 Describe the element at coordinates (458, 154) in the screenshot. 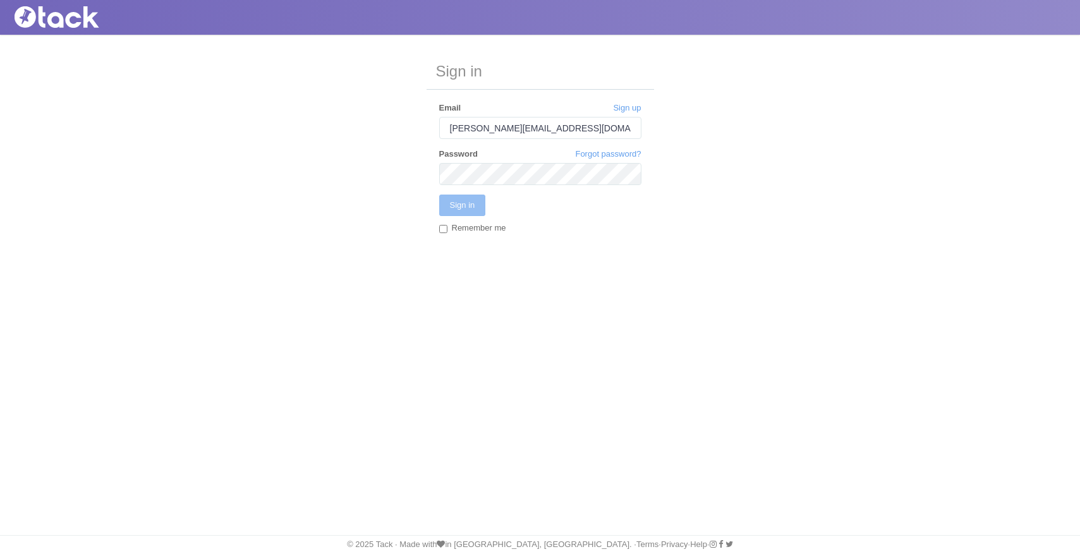

I see `label: Password` at that location.